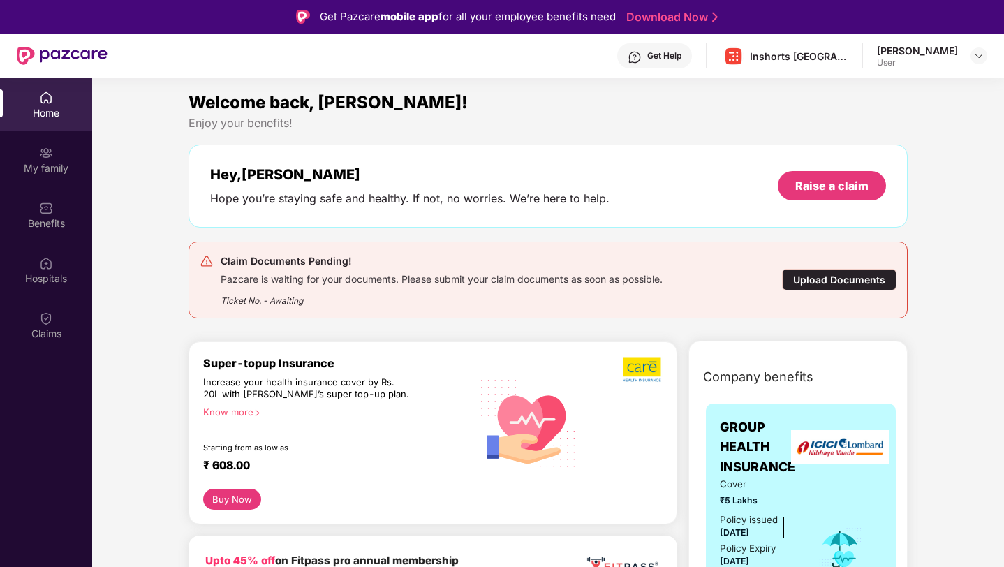  Describe the element at coordinates (303, 17) in the screenshot. I see `img: Logo` at that location.